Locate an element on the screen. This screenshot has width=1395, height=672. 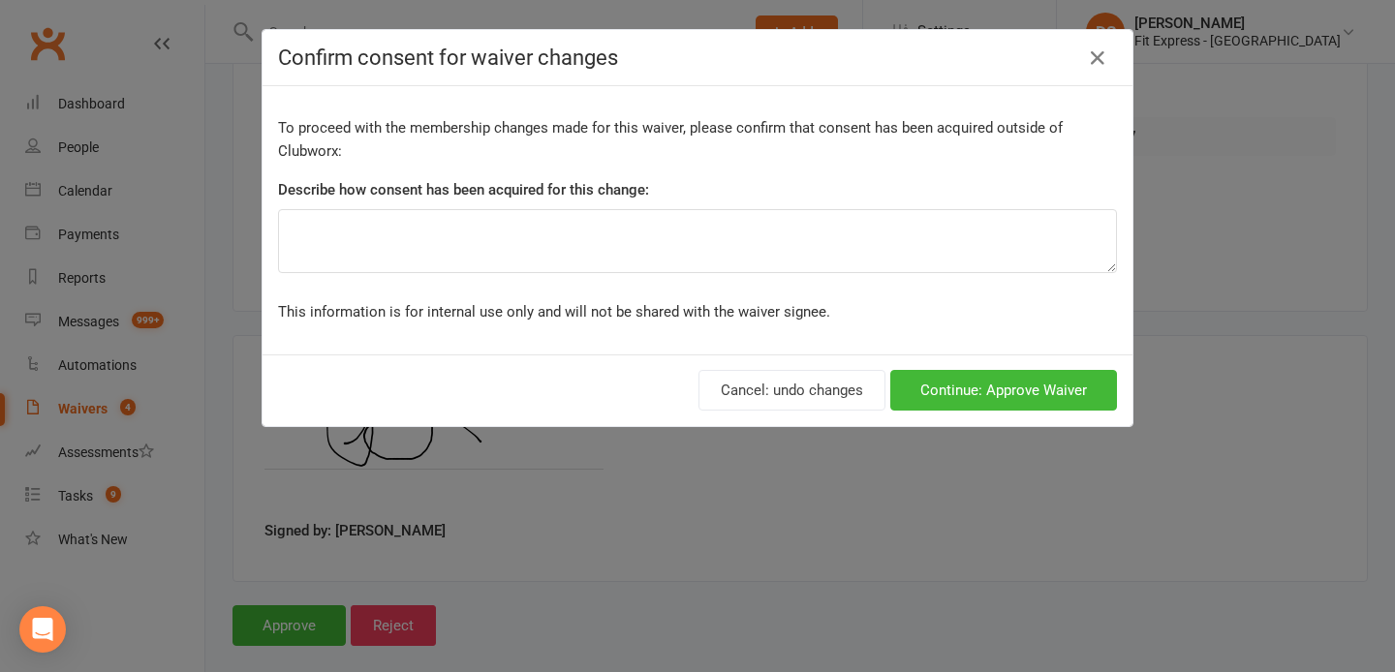
p: This information is for internal use only and will not be shared with the waiver signee. is located at coordinates (698, 312).